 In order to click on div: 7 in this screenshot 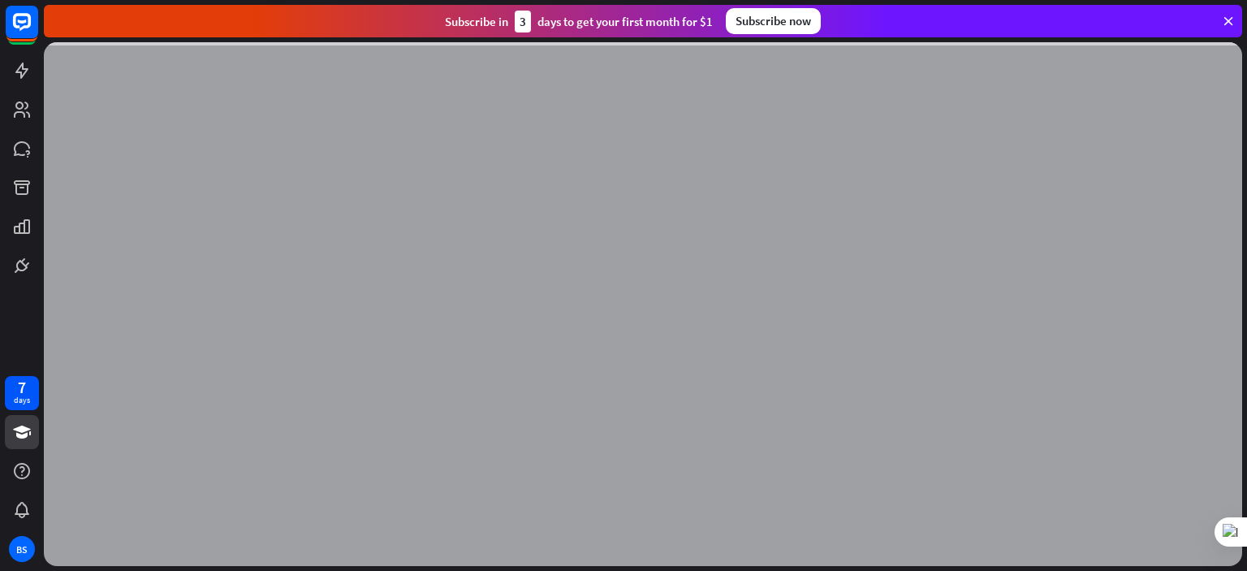, I will do `click(22, 387)`.